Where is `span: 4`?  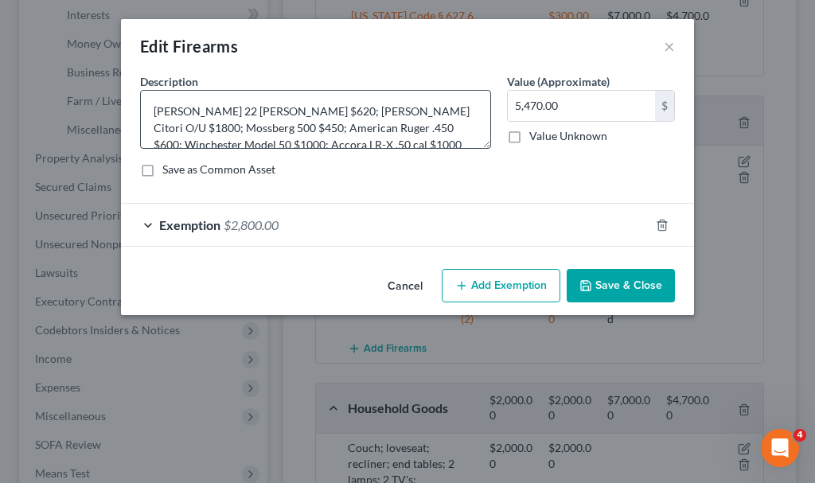 span: 4 is located at coordinates (800, 435).